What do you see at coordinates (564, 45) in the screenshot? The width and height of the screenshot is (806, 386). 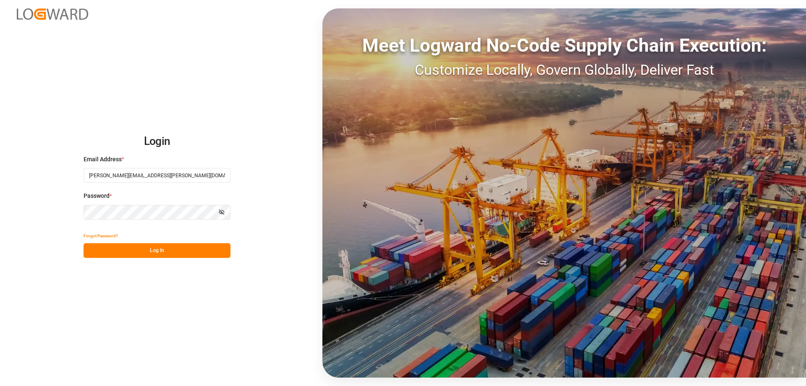 I see `div: Meet Logward No-Code Supply Chain Execution:` at bounding box center [564, 45].